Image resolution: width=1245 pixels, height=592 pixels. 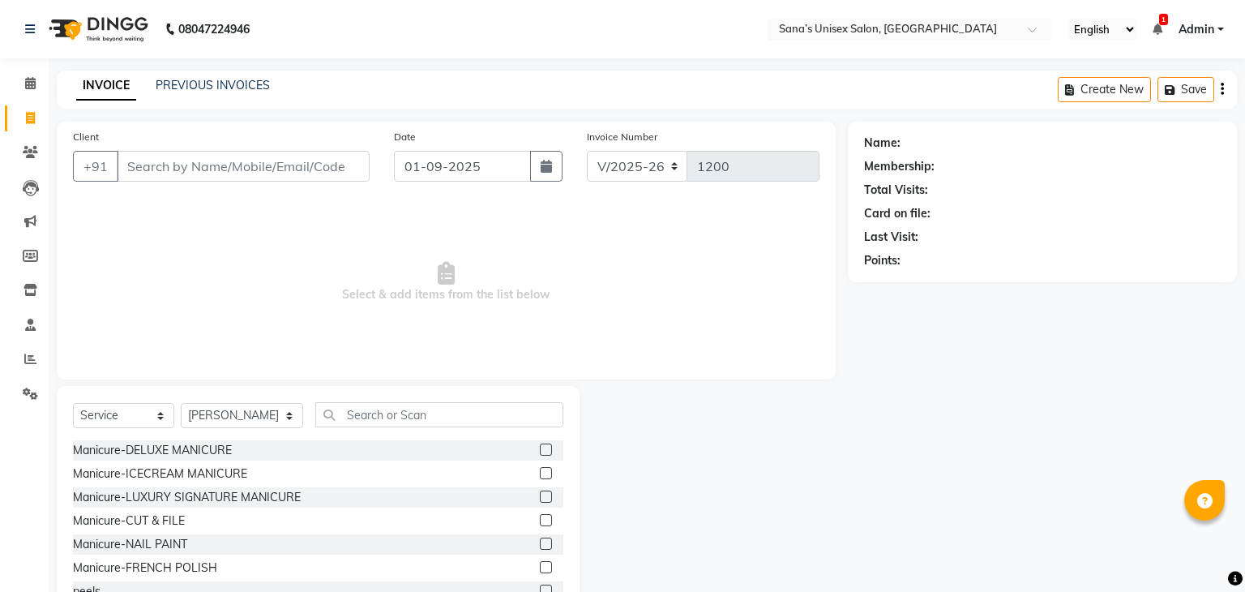 What do you see at coordinates (1104, 89) in the screenshot?
I see `button: Create New` at bounding box center [1104, 89].